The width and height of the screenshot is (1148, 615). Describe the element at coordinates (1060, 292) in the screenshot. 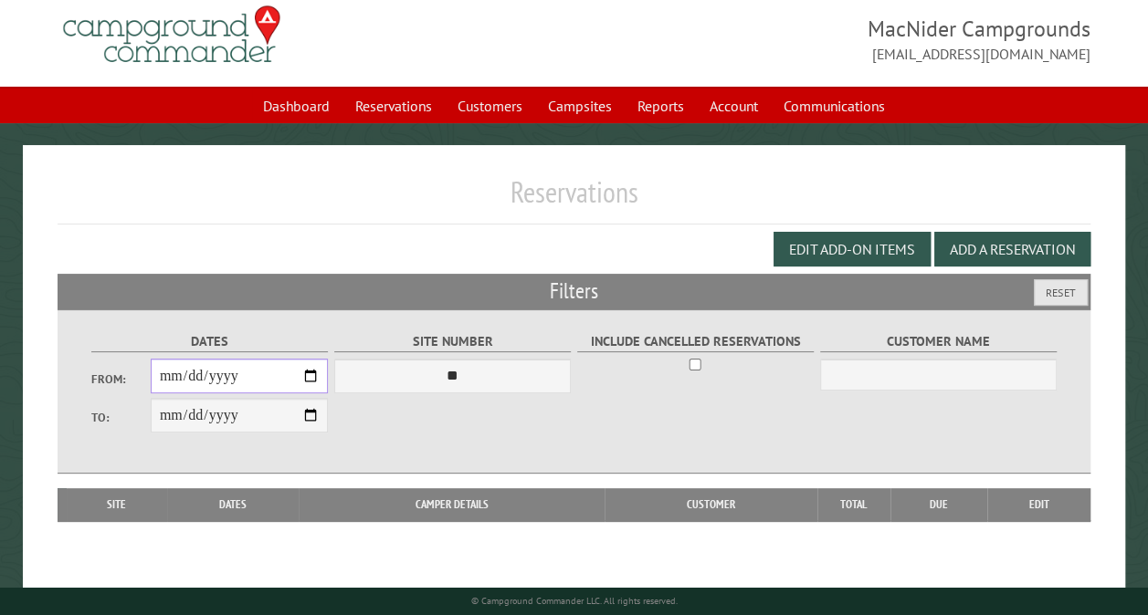

I see `button: Reset` at that location.